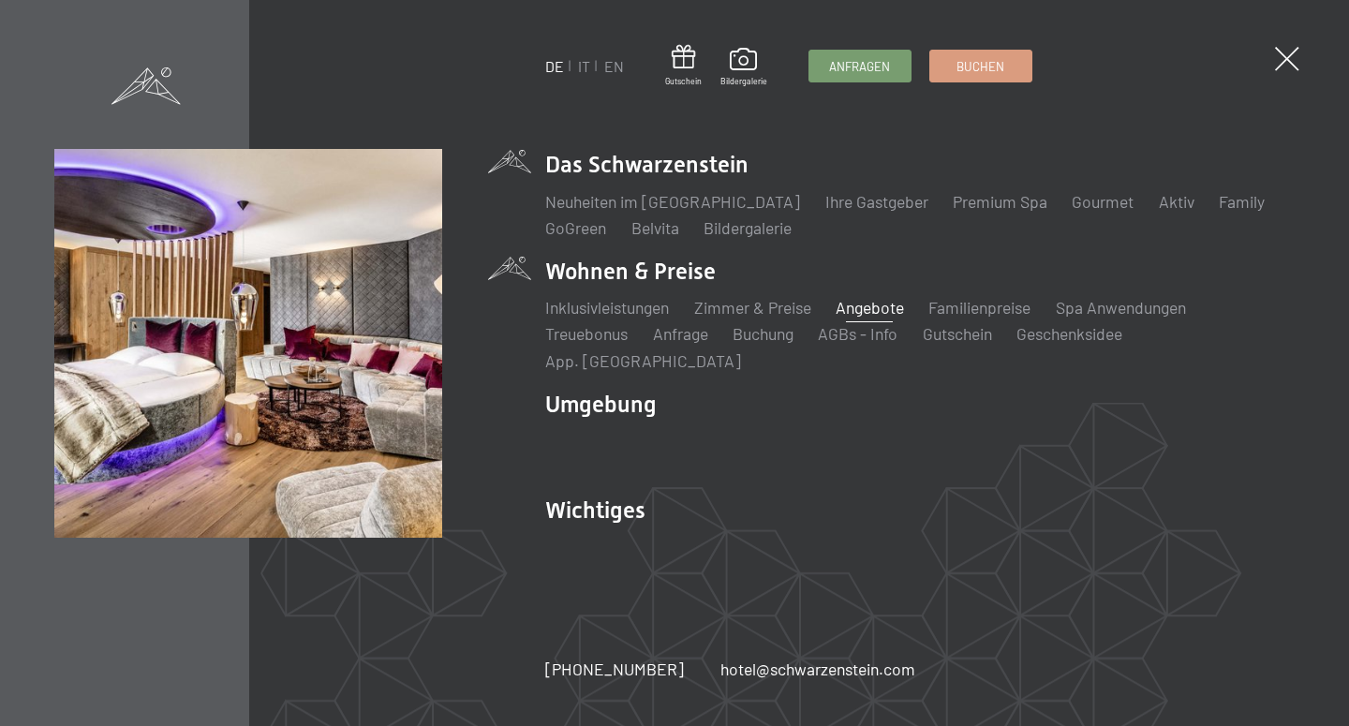 The height and width of the screenshot is (726, 1349). Describe the element at coordinates (1177, 201) in the screenshot. I see `a: Aktiv` at that location.